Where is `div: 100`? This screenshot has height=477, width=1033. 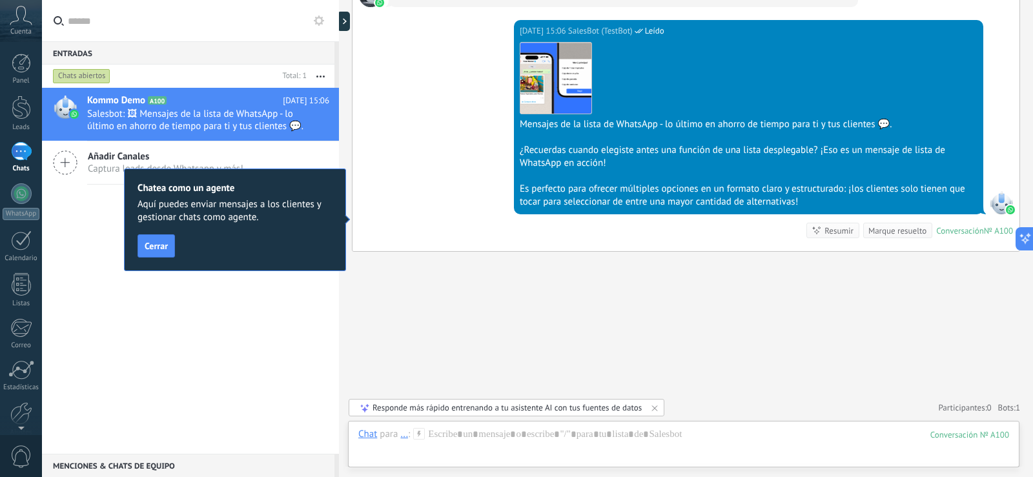 div: 100 is located at coordinates (970, 434).